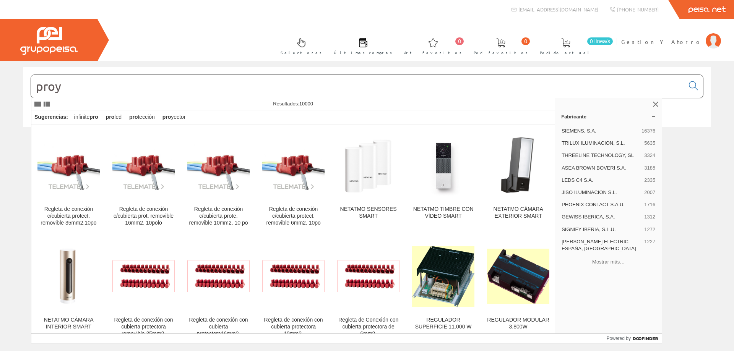  What do you see at coordinates (443, 324) in the screenshot?
I see `div: REGULADOR SUPERFICIE 11.000 W` at bounding box center [443, 324].